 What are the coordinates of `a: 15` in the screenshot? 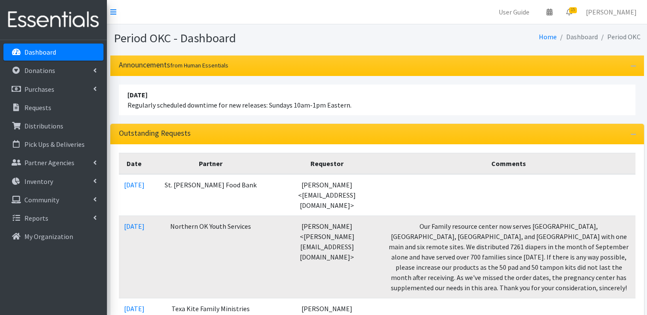 It's located at (569, 12).